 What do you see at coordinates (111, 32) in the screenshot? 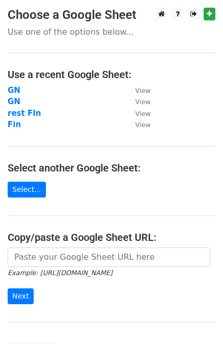
I see `p: Use one of the options below...` at bounding box center [111, 32].